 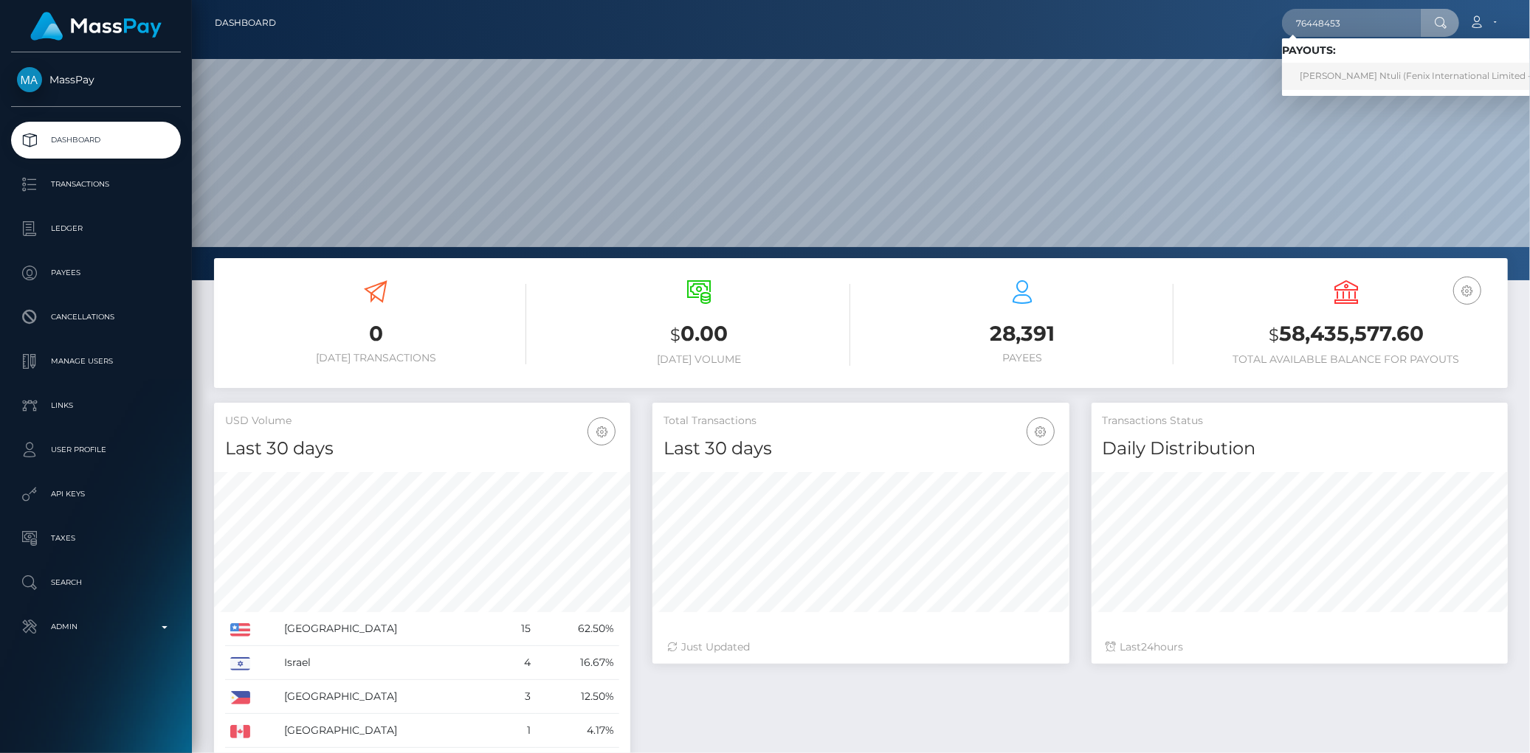 What do you see at coordinates (860, 647) in the screenshot?
I see `div: Just Updated` at bounding box center [860, 647].